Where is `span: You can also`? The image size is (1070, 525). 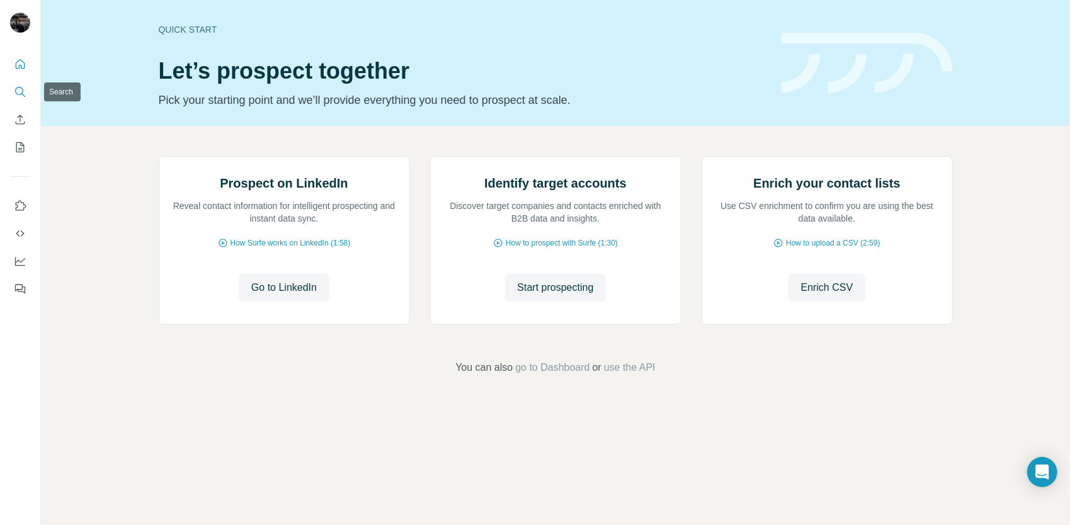 span: You can also is located at coordinates (484, 368).